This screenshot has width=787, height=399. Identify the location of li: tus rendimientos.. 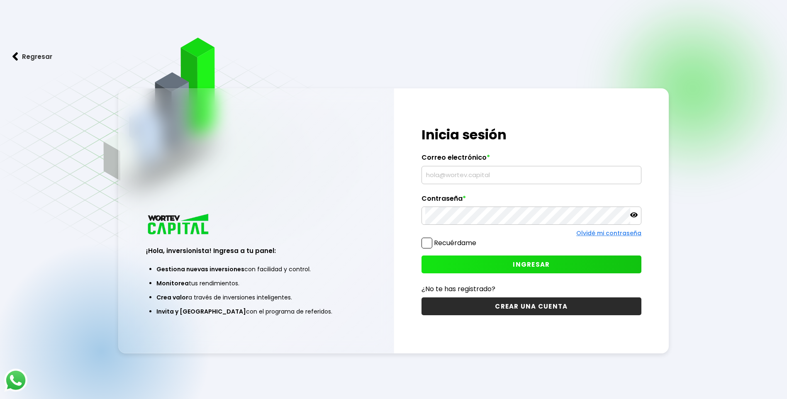
(256, 284).